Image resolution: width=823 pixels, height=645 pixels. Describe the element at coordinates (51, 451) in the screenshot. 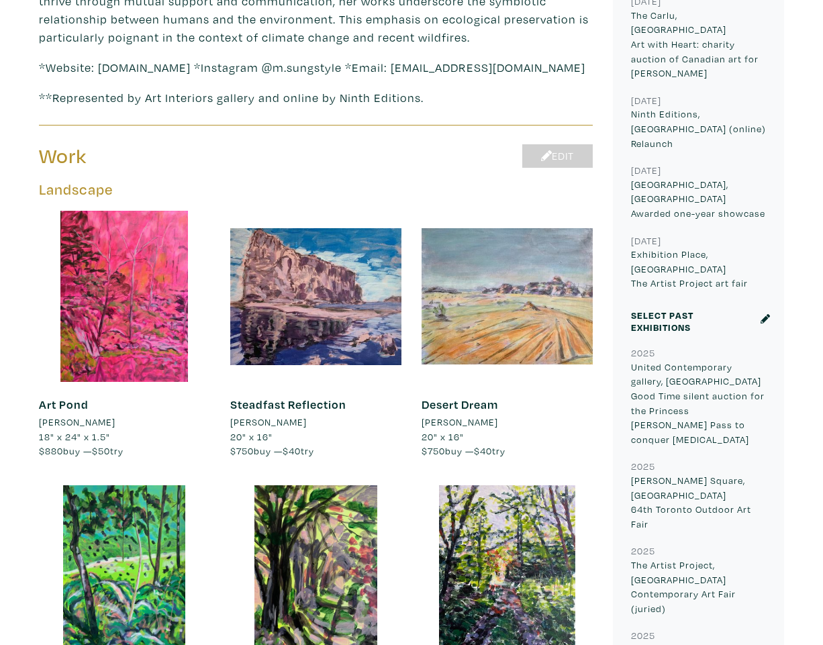

I see `span: $880` at that location.